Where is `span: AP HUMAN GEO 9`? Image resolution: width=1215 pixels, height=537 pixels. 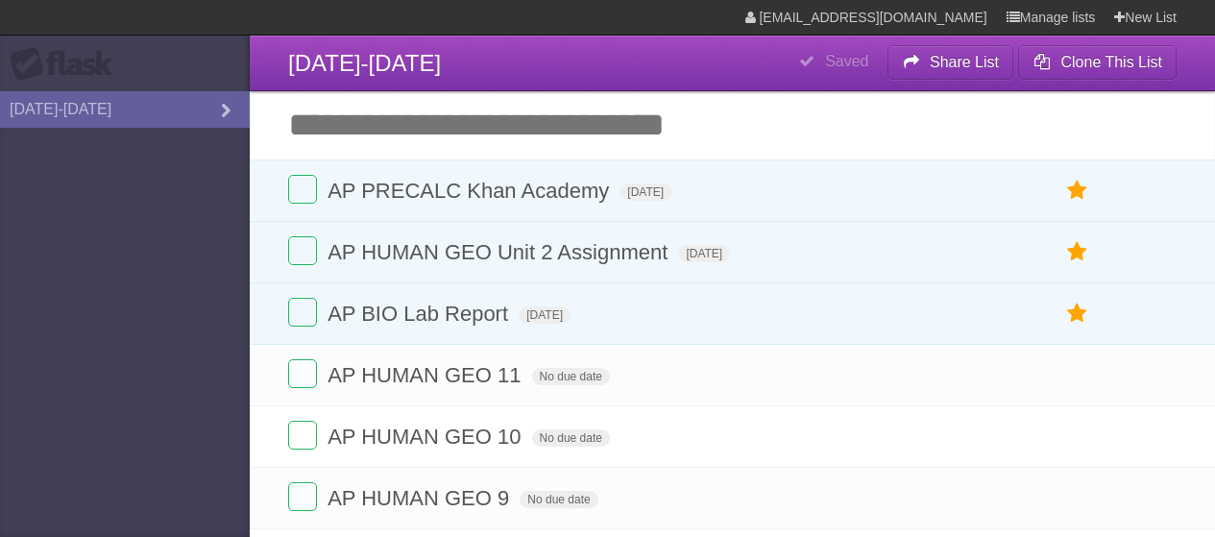 span: AP HUMAN GEO 9 is located at coordinates (421, 497).